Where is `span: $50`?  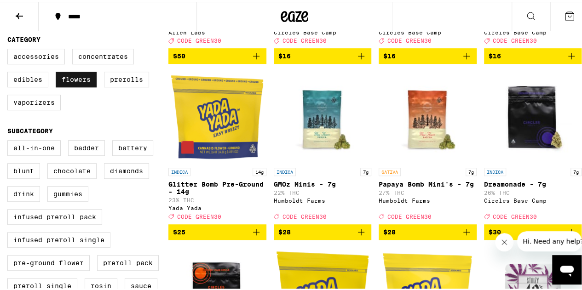 span: $50 is located at coordinates (179, 54).